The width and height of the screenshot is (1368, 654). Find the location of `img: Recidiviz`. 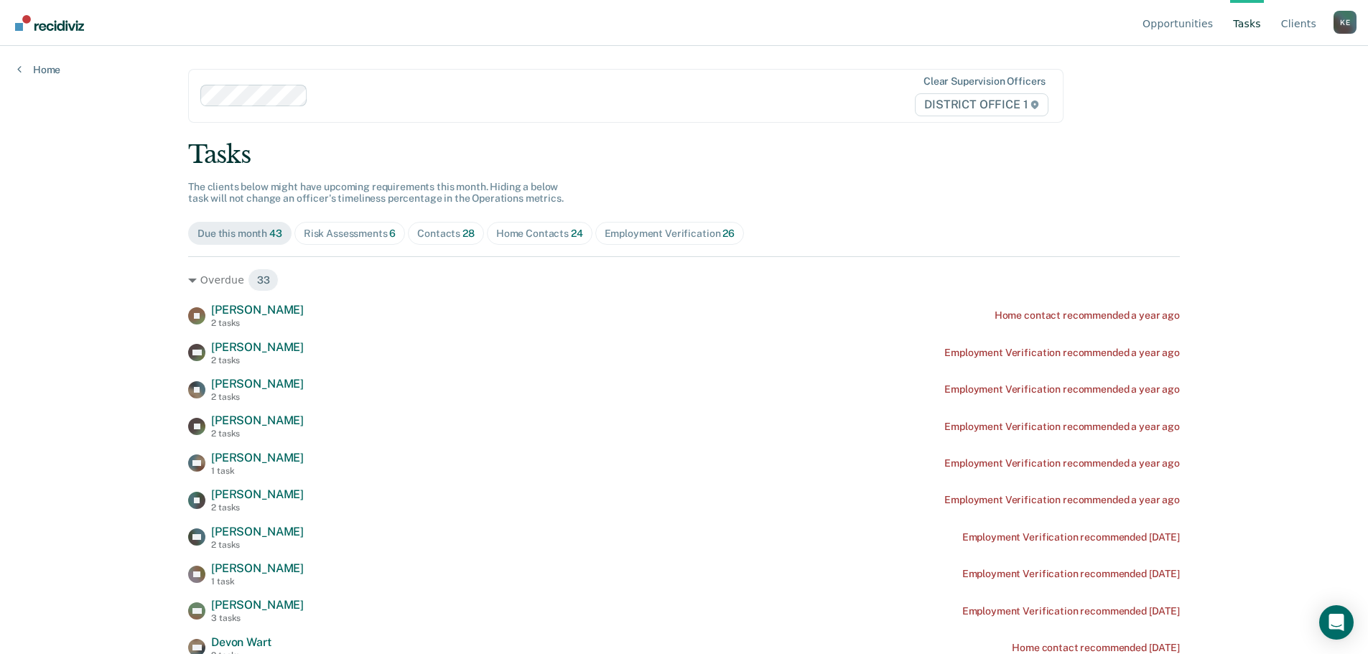

img: Recidiviz is located at coordinates (50, 23).